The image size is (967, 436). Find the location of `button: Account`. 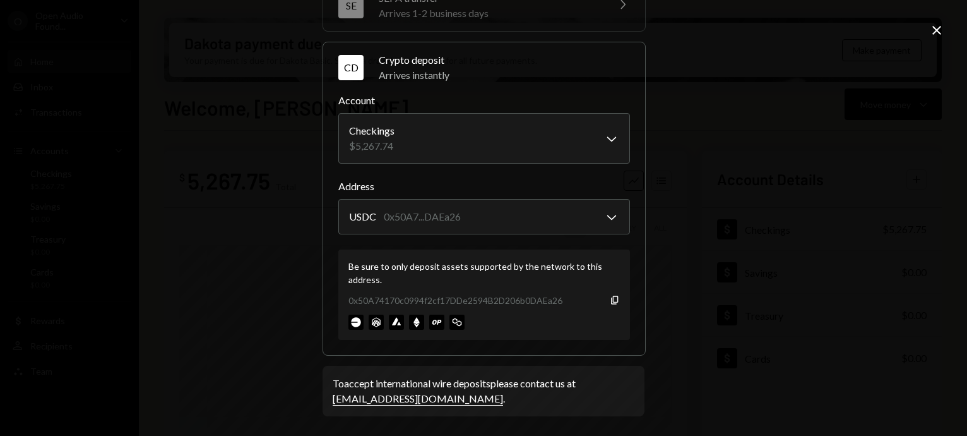

button: Account is located at coordinates (484, 138).